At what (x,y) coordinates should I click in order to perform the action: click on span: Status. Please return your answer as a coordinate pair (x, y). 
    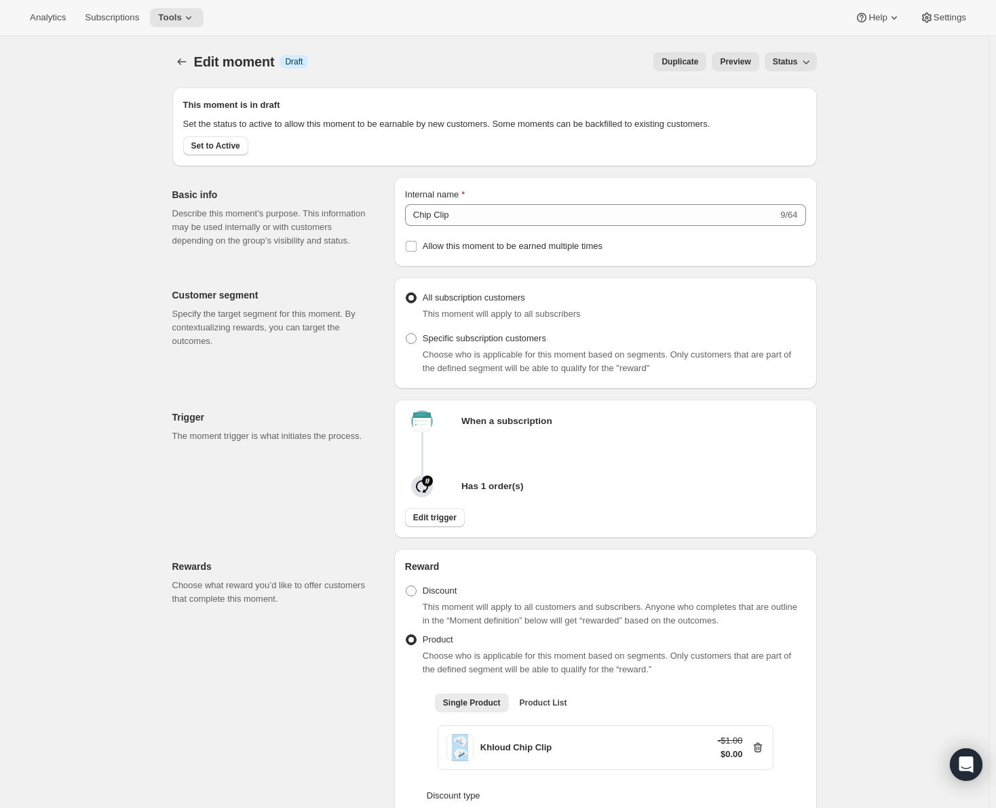
    Looking at the image, I should click on (785, 62).